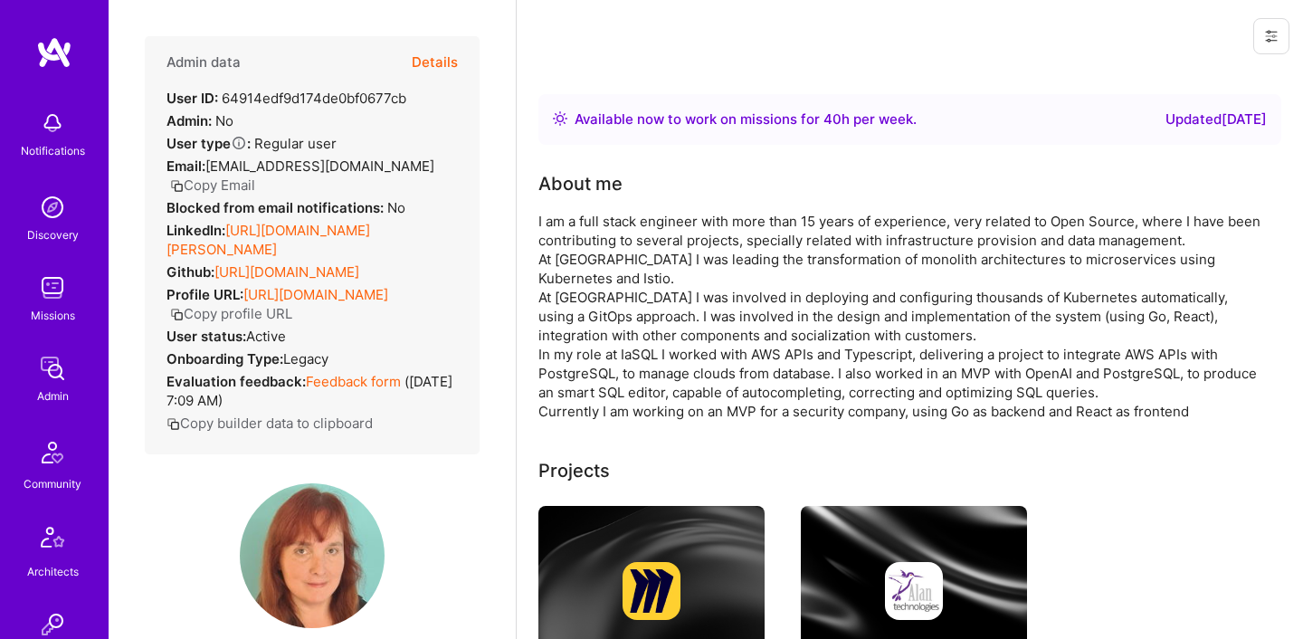 This screenshot has height=639, width=1303. What do you see at coordinates (192, 98) in the screenshot?
I see `strong: User ID:` at bounding box center [192, 98].